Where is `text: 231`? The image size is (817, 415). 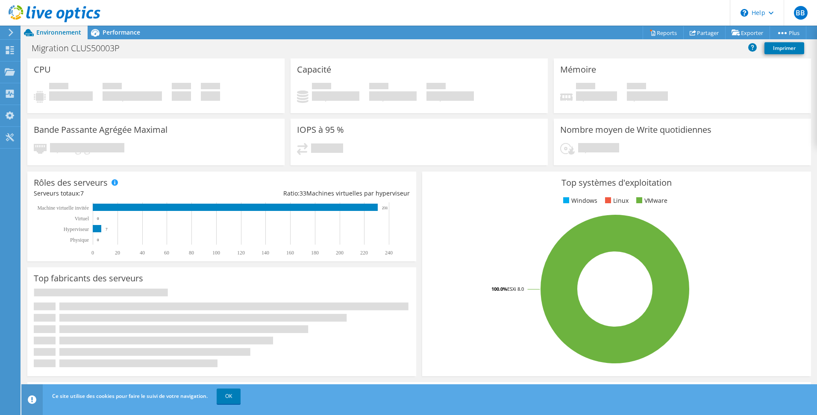
text: 231 is located at coordinates (385, 208).